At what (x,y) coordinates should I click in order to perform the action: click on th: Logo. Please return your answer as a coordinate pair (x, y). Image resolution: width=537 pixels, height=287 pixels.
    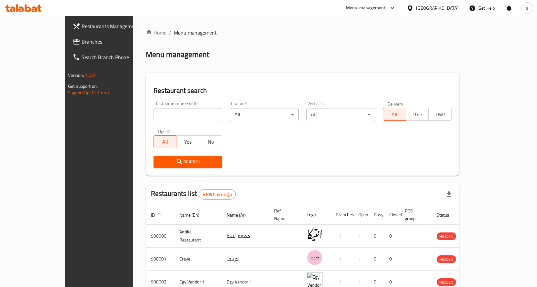
    Looking at the image, I should click on (316, 215).